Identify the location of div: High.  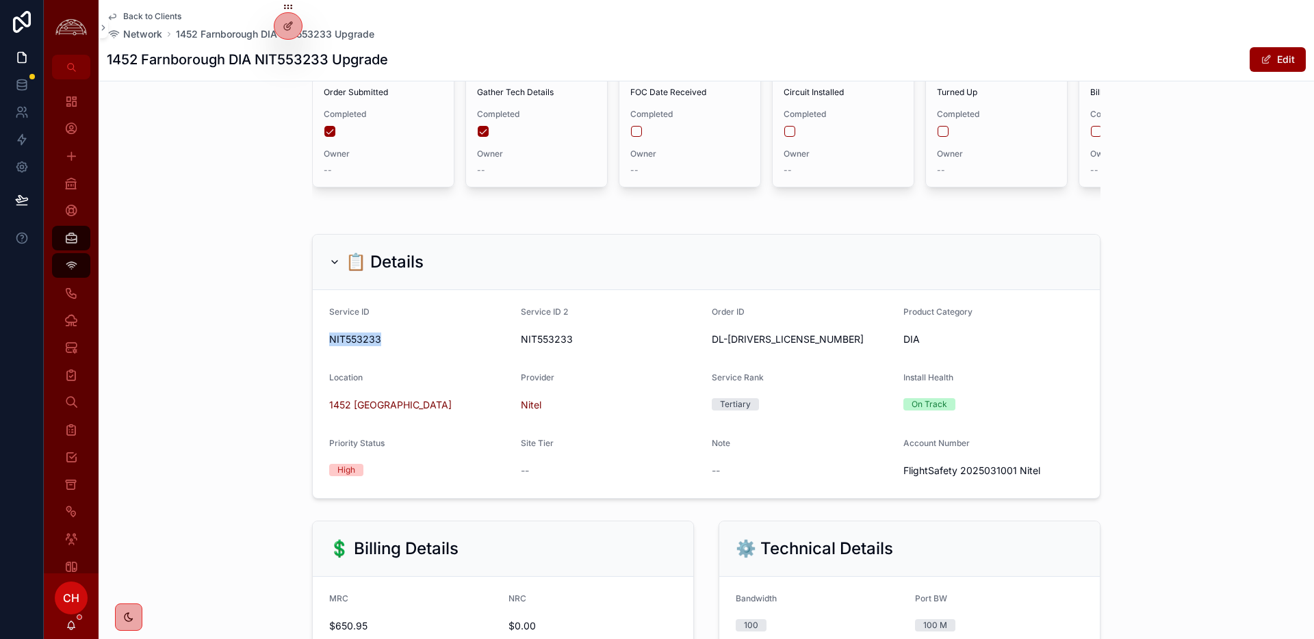
(346, 470).